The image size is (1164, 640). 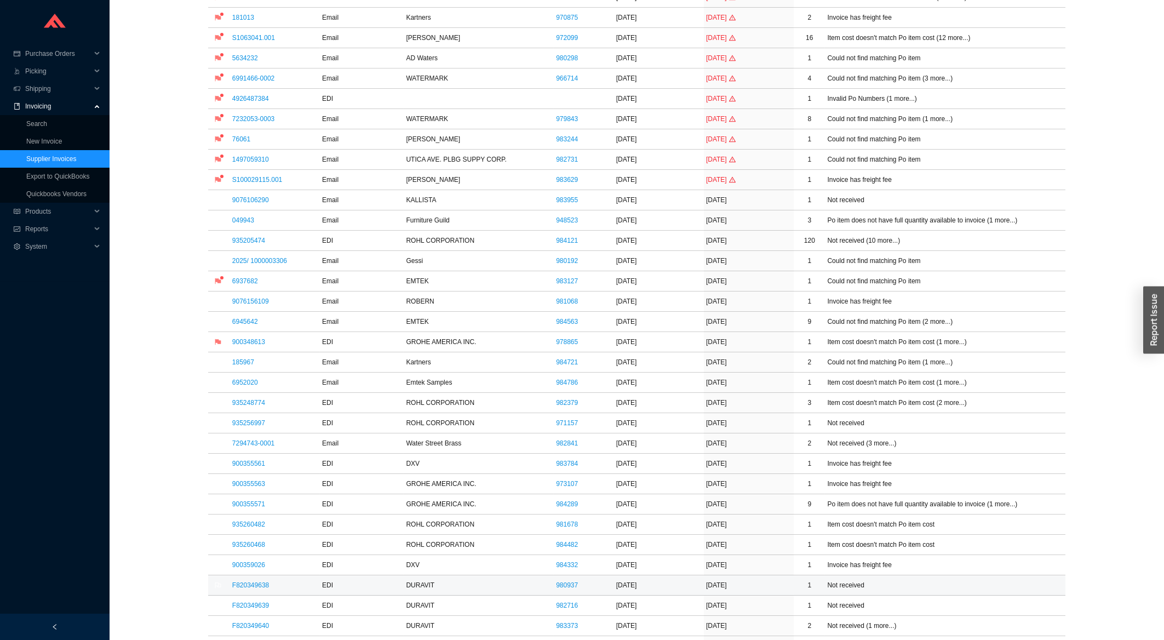 I want to click on td: Kartners, so click(x=479, y=362).